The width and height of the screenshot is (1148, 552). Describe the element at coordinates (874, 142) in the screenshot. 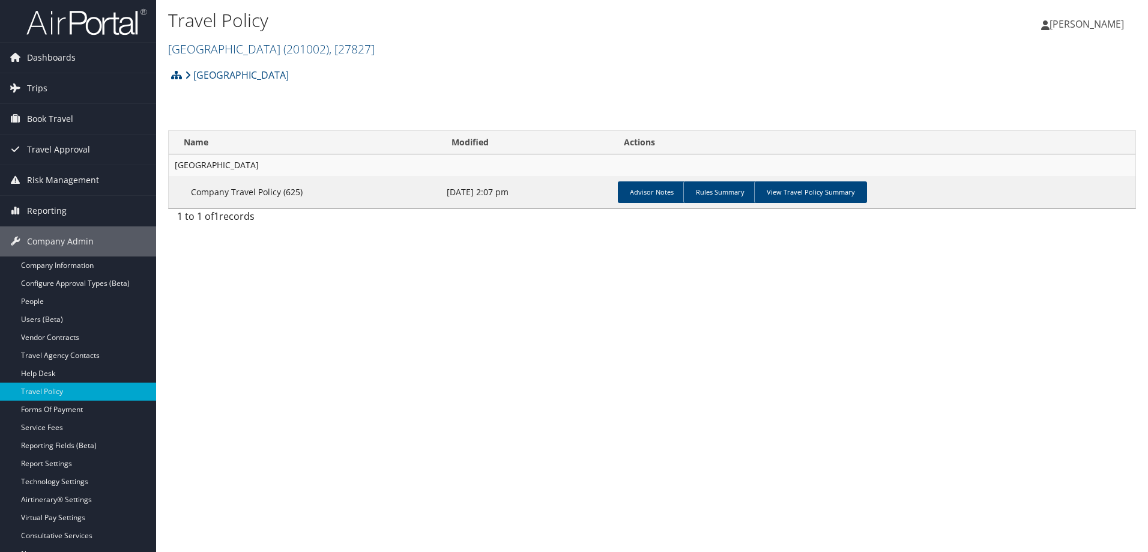

I see `th: Actions` at that location.